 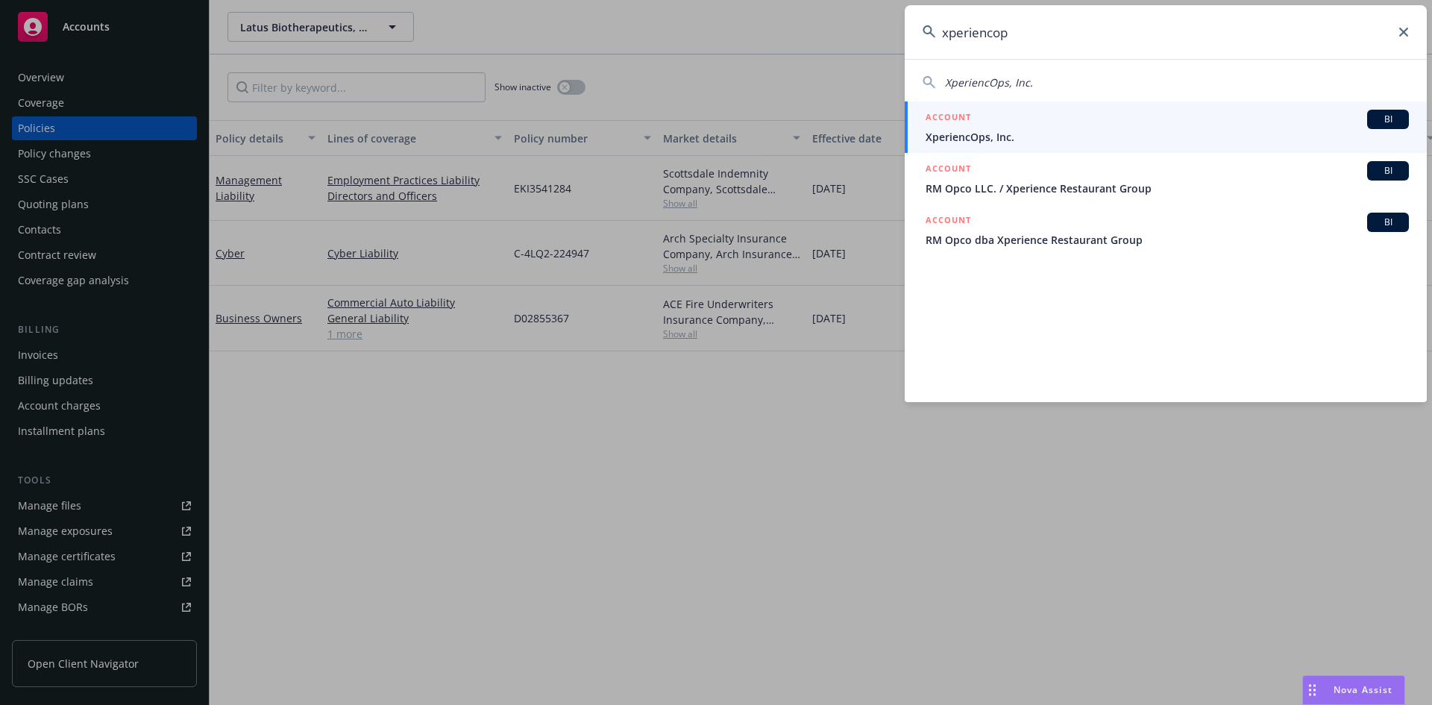 What do you see at coordinates (1166, 32) in the screenshot?
I see `input: Search...` at bounding box center [1166, 32].